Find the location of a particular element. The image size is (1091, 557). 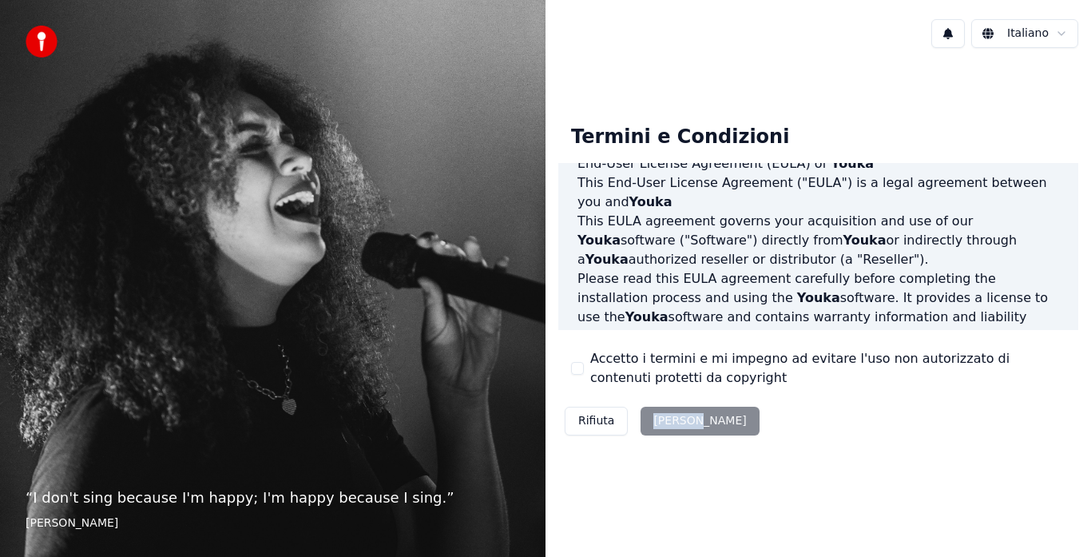

div: Termini e Condizioni is located at coordinates (680, 137).